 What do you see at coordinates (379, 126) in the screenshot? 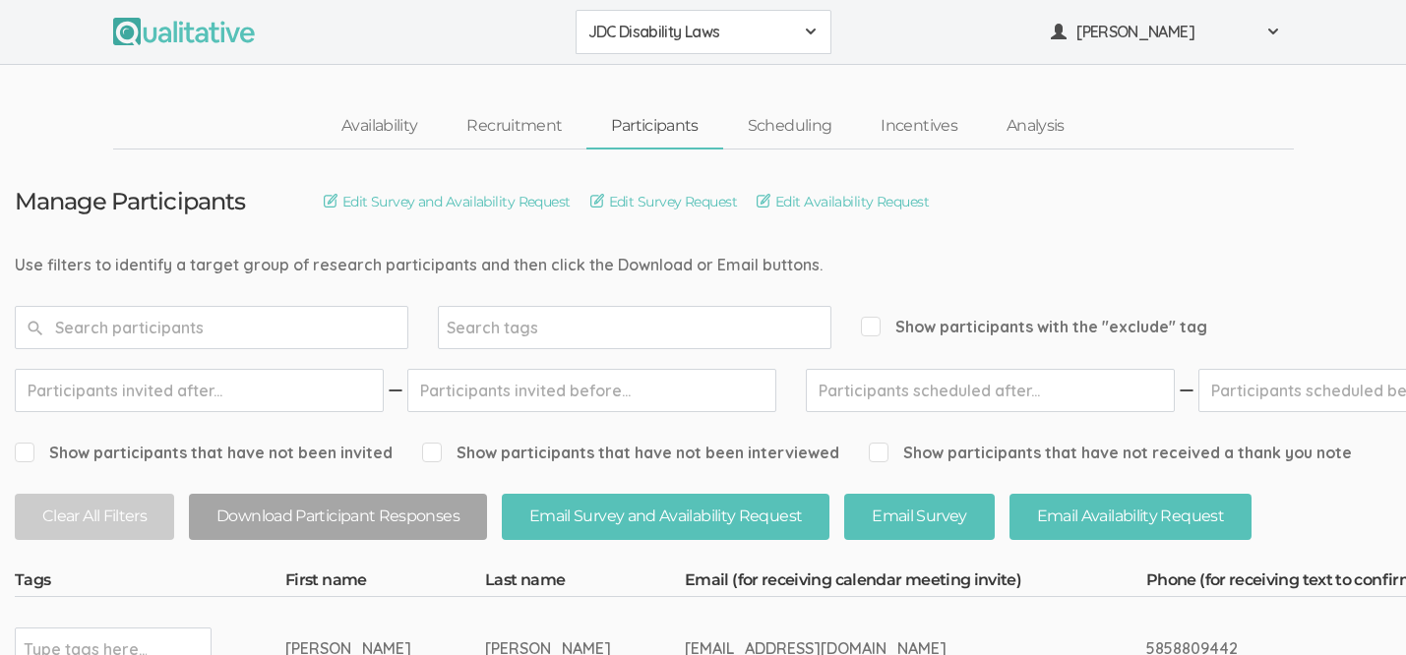
I see `a: Availability` at bounding box center [379, 126].